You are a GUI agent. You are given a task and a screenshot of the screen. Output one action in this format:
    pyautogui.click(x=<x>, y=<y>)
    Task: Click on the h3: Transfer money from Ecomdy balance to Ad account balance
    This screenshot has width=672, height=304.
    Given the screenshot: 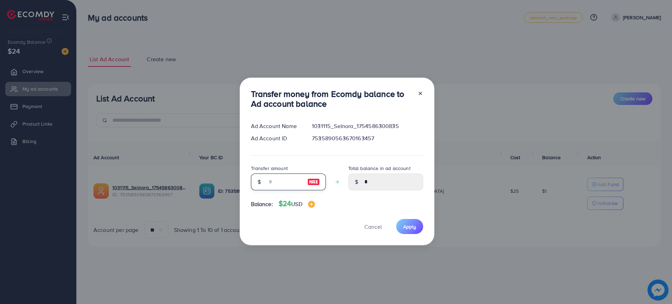 What is the action you would take?
    pyautogui.click(x=331, y=99)
    